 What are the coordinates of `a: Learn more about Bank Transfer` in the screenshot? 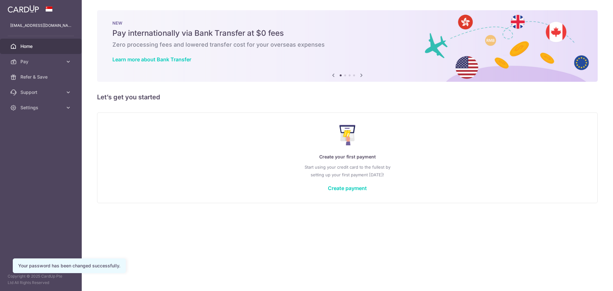 It's located at (152, 59).